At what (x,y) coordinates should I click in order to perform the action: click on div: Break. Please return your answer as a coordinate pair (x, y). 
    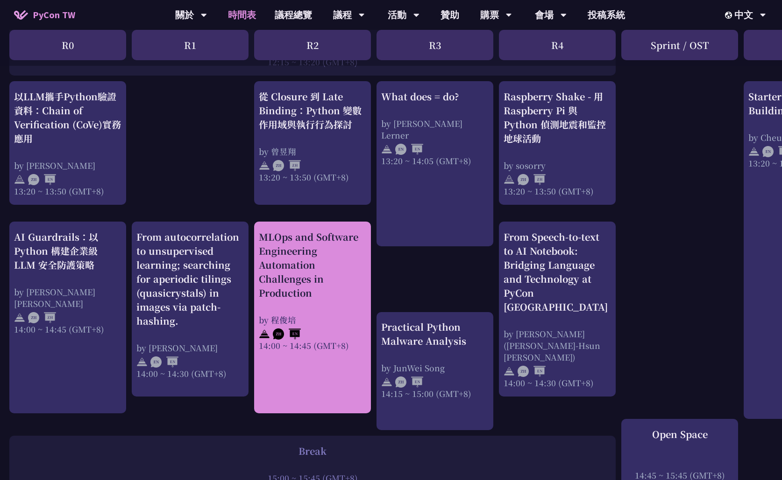
    Looking at the image, I should click on (312, 451).